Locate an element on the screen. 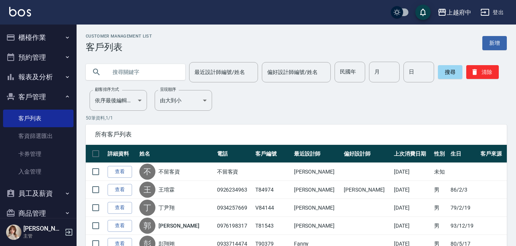  button: save is located at coordinates (423, 12).